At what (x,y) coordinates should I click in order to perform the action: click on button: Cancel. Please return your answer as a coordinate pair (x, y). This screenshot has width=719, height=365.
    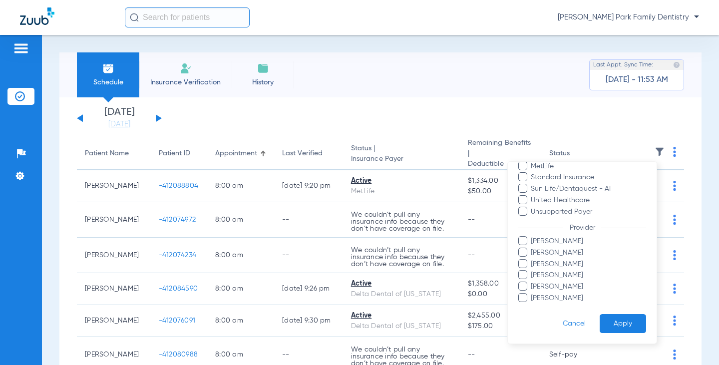
    Looking at the image, I should click on (575, 323).